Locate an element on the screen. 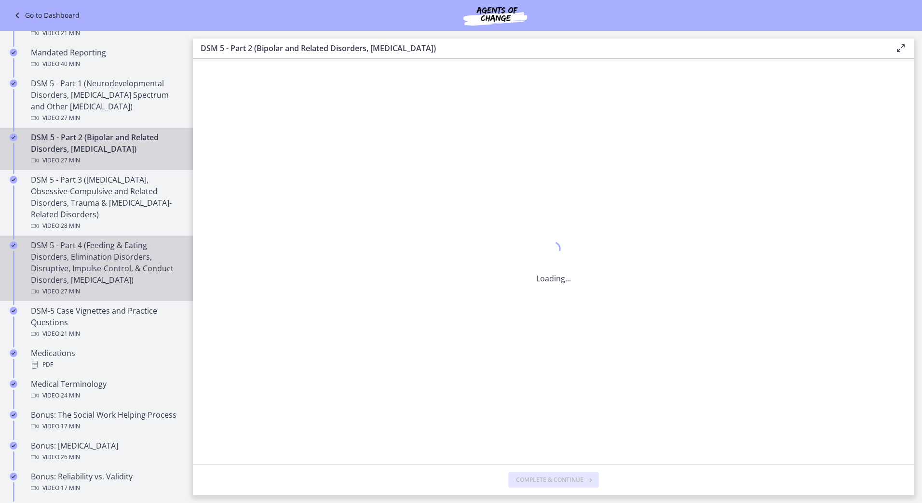 The width and height of the screenshot is (922, 503). div: Medications is located at coordinates (106, 359).